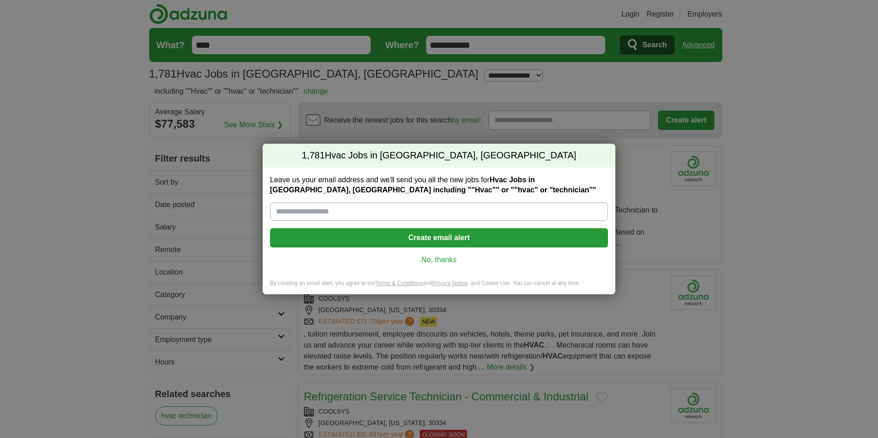  Describe the element at coordinates (439, 238) in the screenshot. I see `button: Create email alert` at that location.